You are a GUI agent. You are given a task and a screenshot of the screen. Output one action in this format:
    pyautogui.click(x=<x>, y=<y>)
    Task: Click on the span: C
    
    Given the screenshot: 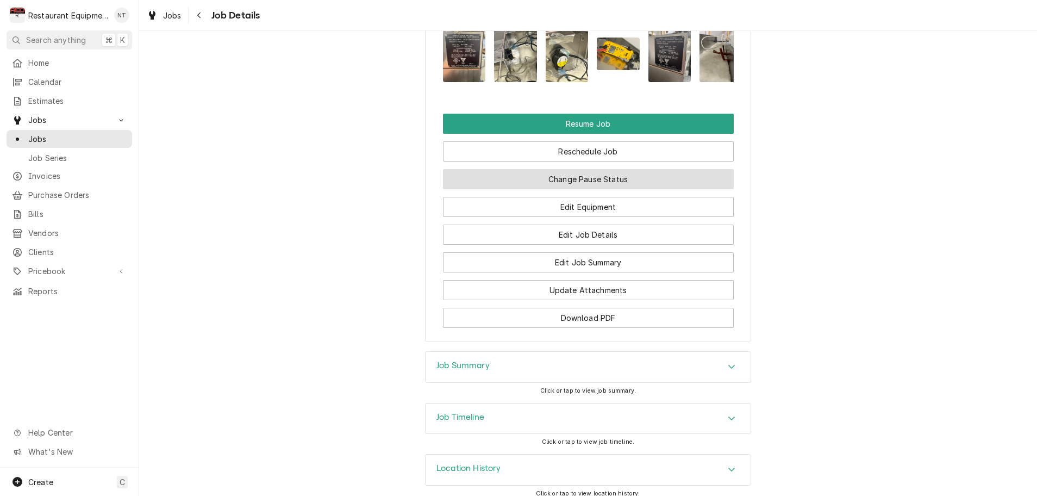 What is the action you would take?
    pyautogui.click(x=122, y=482)
    